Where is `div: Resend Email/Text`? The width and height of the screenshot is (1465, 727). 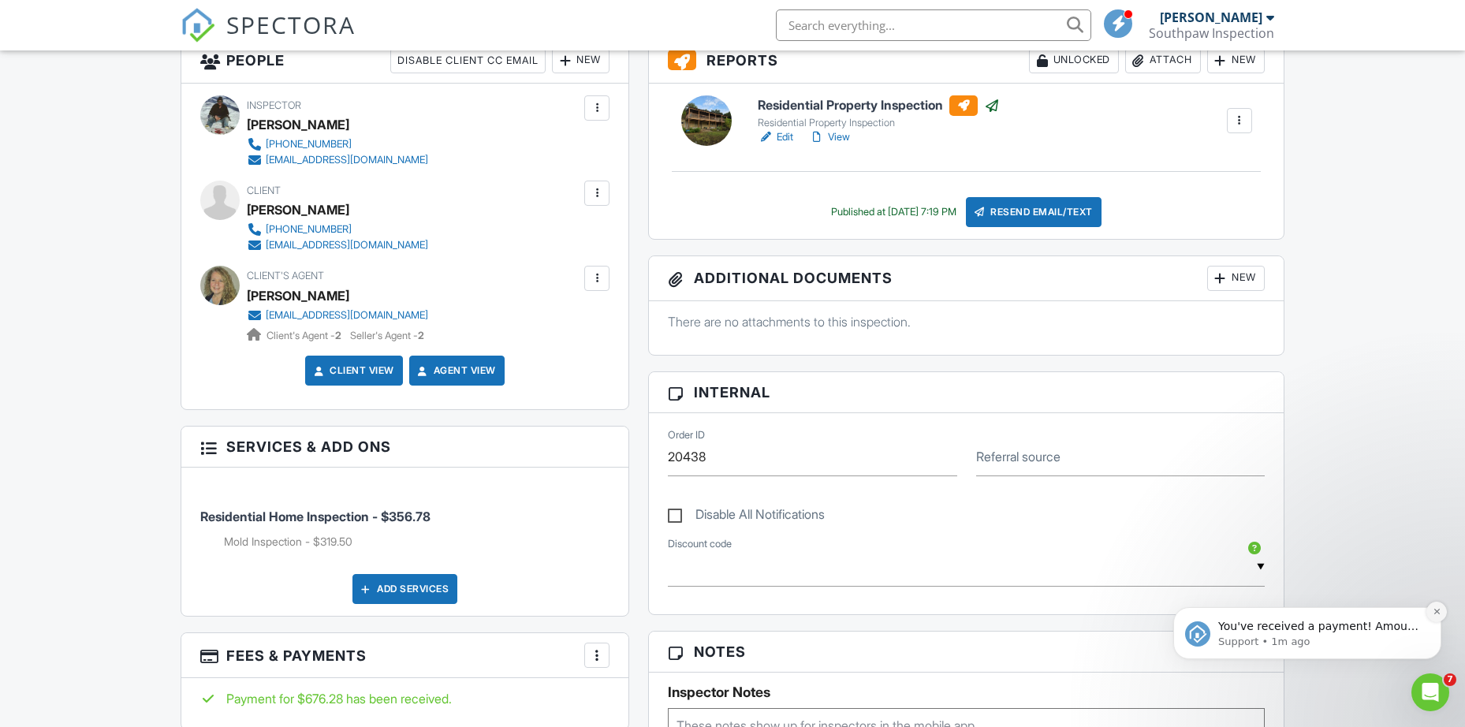
div: Resend Email/Text is located at coordinates (1034, 212).